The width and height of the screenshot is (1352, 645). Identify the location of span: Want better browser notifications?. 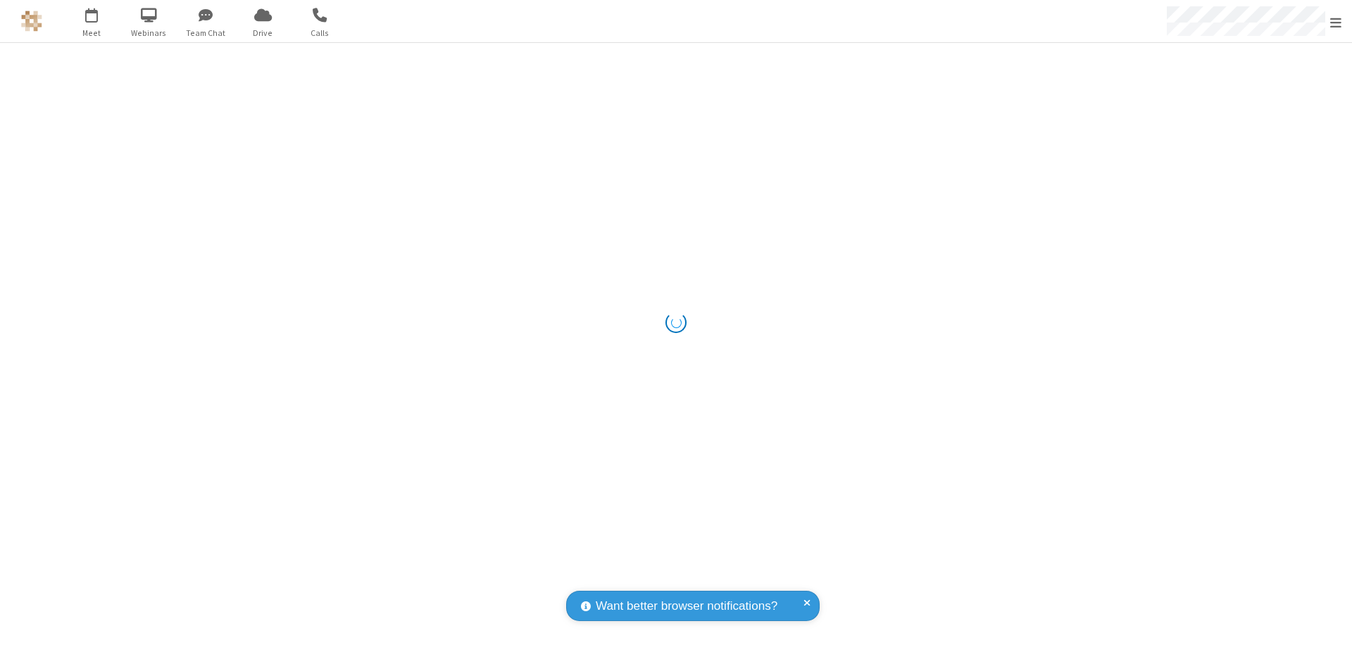
(687, 606).